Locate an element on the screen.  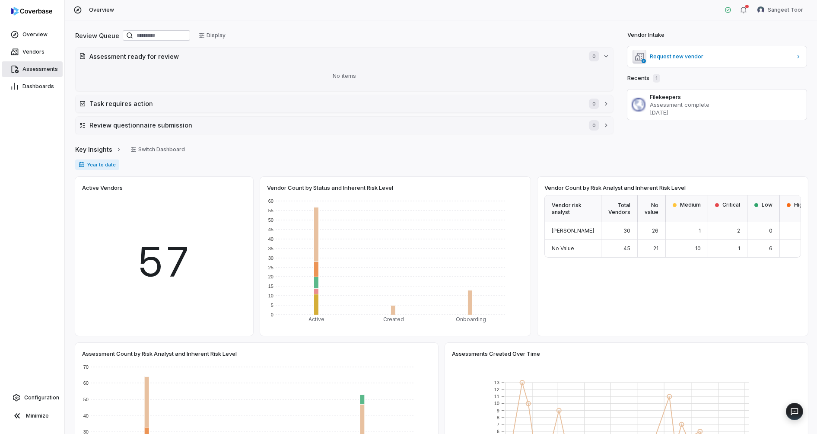
h2: Task requires action is located at coordinates (335, 103).